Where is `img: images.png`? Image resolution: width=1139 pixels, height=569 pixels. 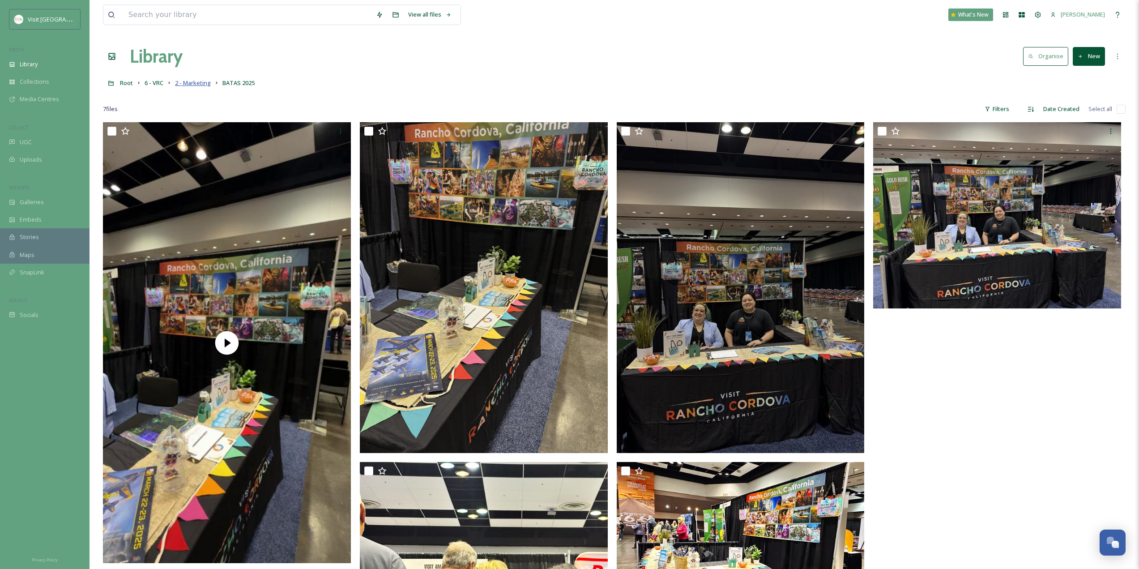 img: images.png is located at coordinates (19, 19).